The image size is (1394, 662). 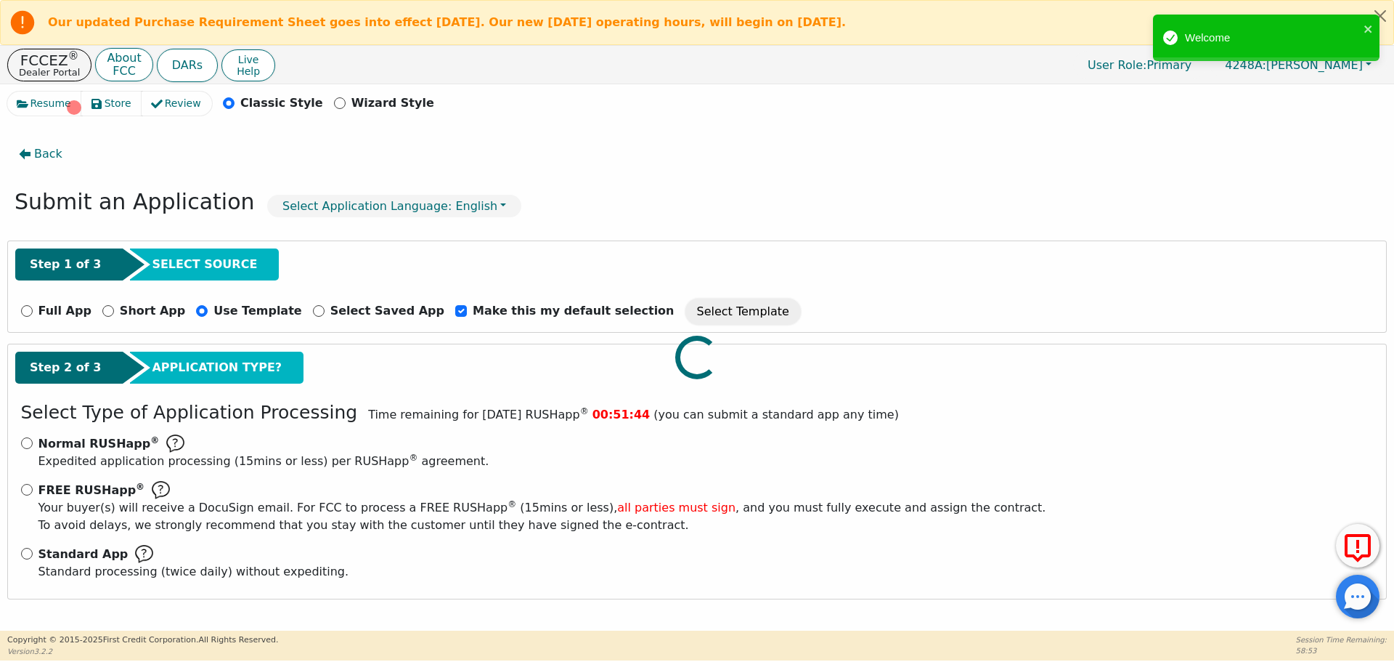 What do you see at coordinates (248, 65) in the screenshot?
I see `a: LiveHelp` at bounding box center [248, 65].